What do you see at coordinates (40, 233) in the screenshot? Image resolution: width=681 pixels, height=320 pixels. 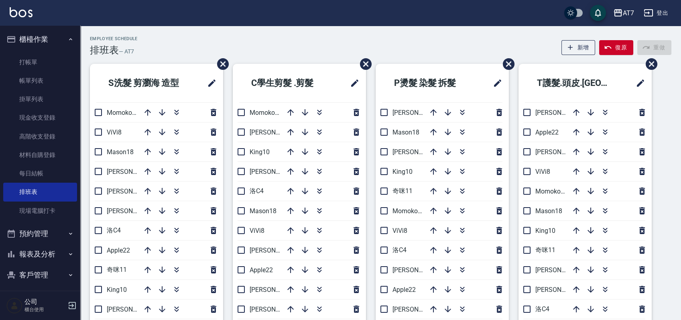 I see `button: 預約管理` at bounding box center [40, 233].